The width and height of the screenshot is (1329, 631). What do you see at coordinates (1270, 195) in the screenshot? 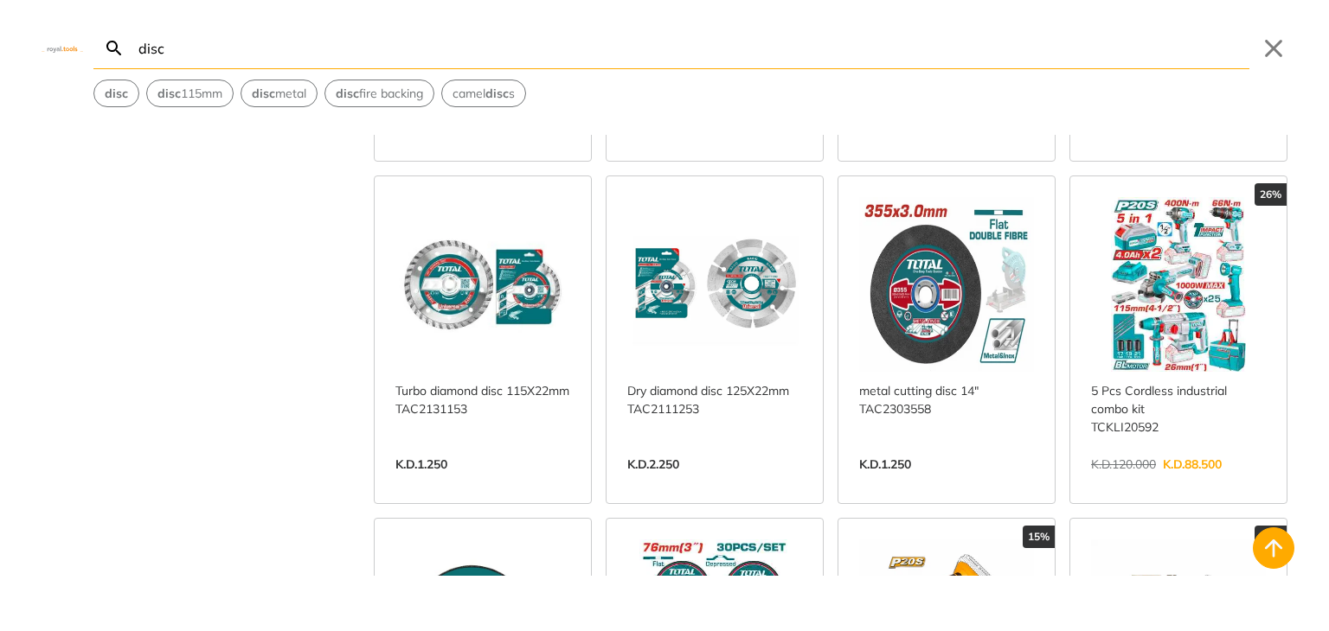
I see `div: 26%` at bounding box center [1270, 195].